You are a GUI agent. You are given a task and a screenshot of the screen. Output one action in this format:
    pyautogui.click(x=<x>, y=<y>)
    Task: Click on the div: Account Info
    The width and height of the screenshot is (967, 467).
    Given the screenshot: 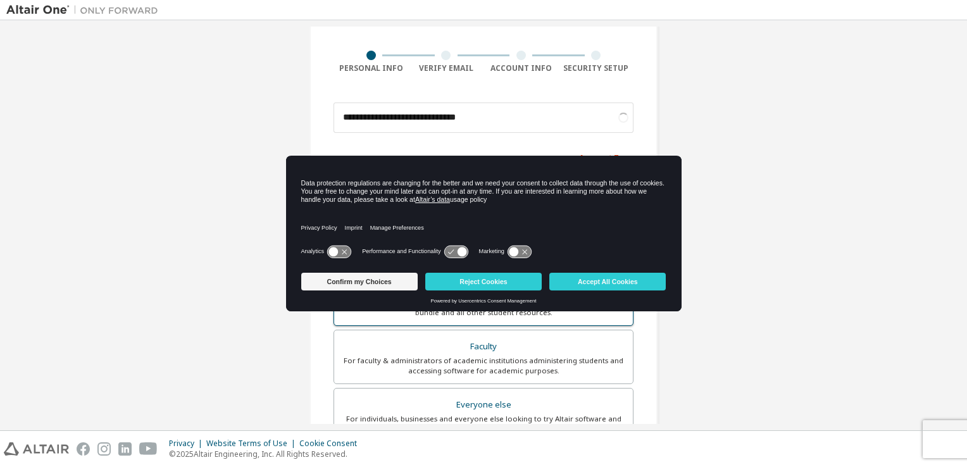 What is the action you would take?
    pyautogui.click(x=521, y=68)
    